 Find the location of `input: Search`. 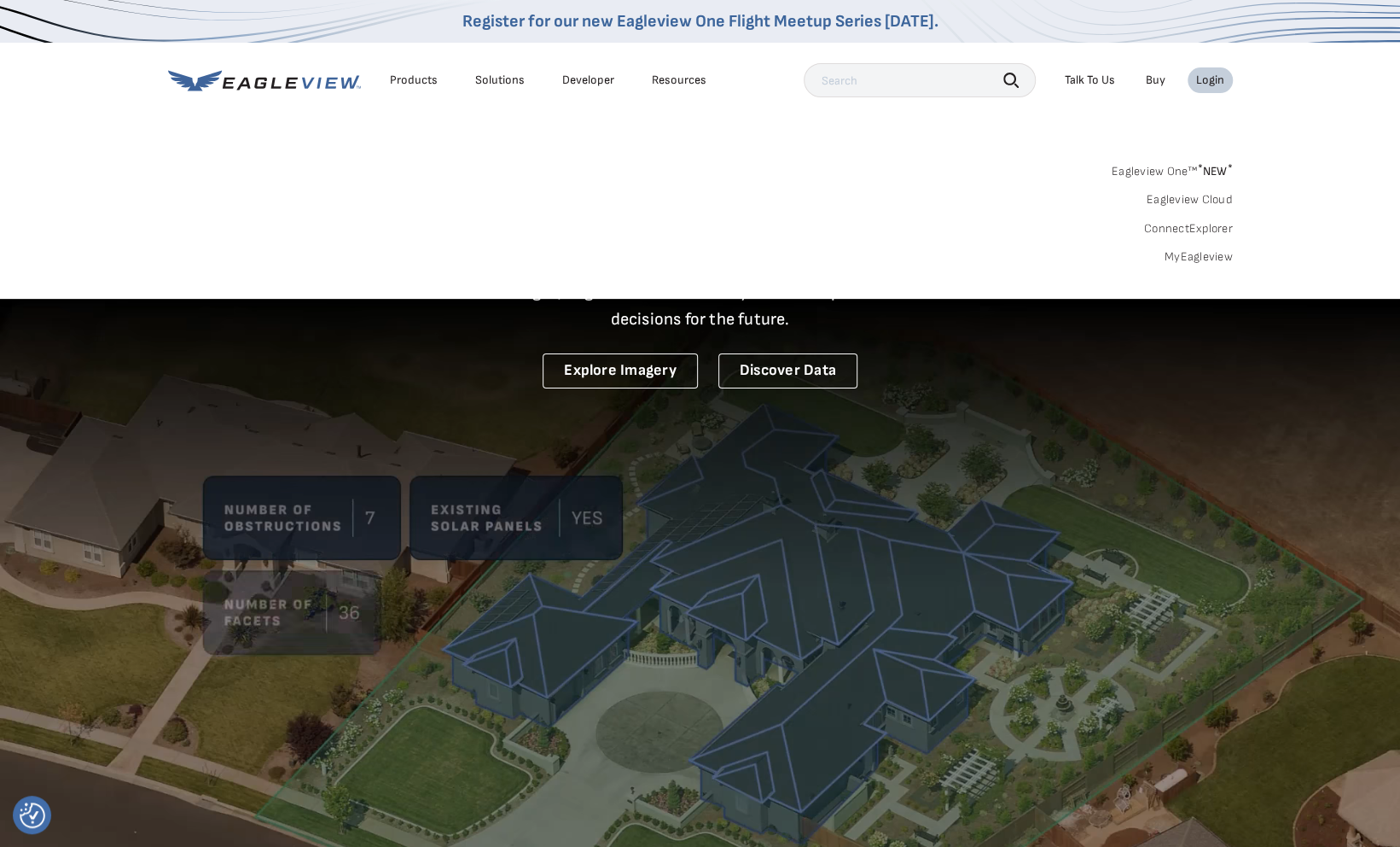

input: Search is located at coordinates (920, 80).